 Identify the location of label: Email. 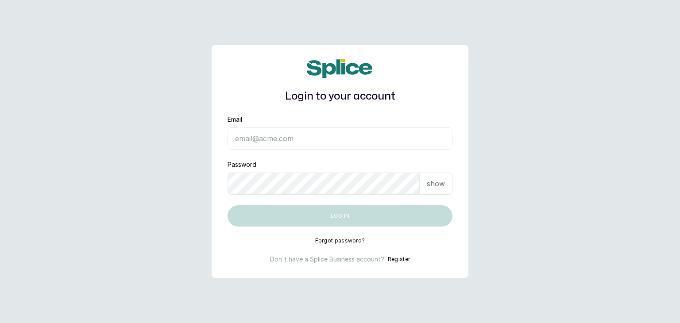
(235, 119).